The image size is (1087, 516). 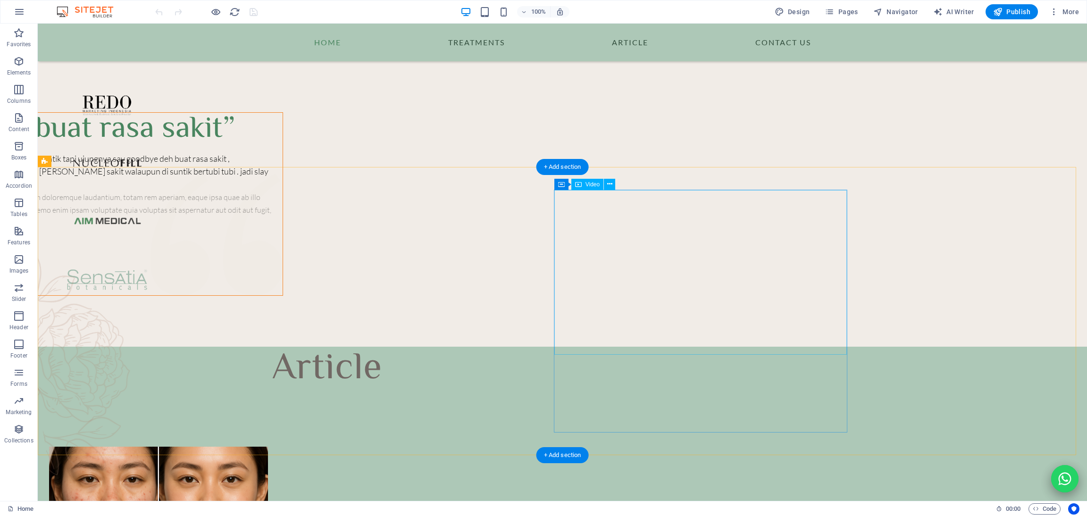 I want to click on p: Favorites, so click(x=18, y=44).